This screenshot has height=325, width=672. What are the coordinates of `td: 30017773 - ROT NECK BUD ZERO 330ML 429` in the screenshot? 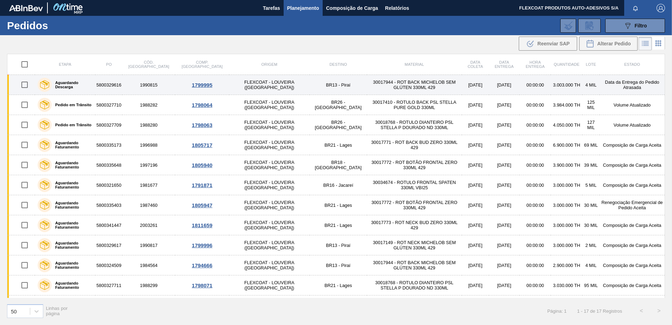 It's located at (414, 225).